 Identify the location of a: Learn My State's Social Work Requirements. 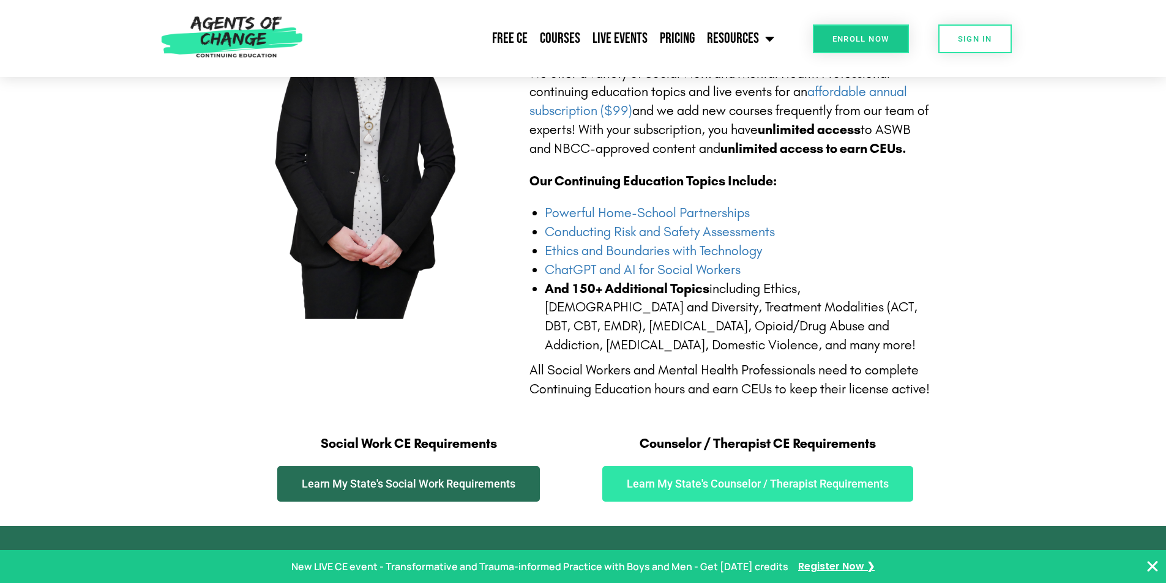
(408, 484).